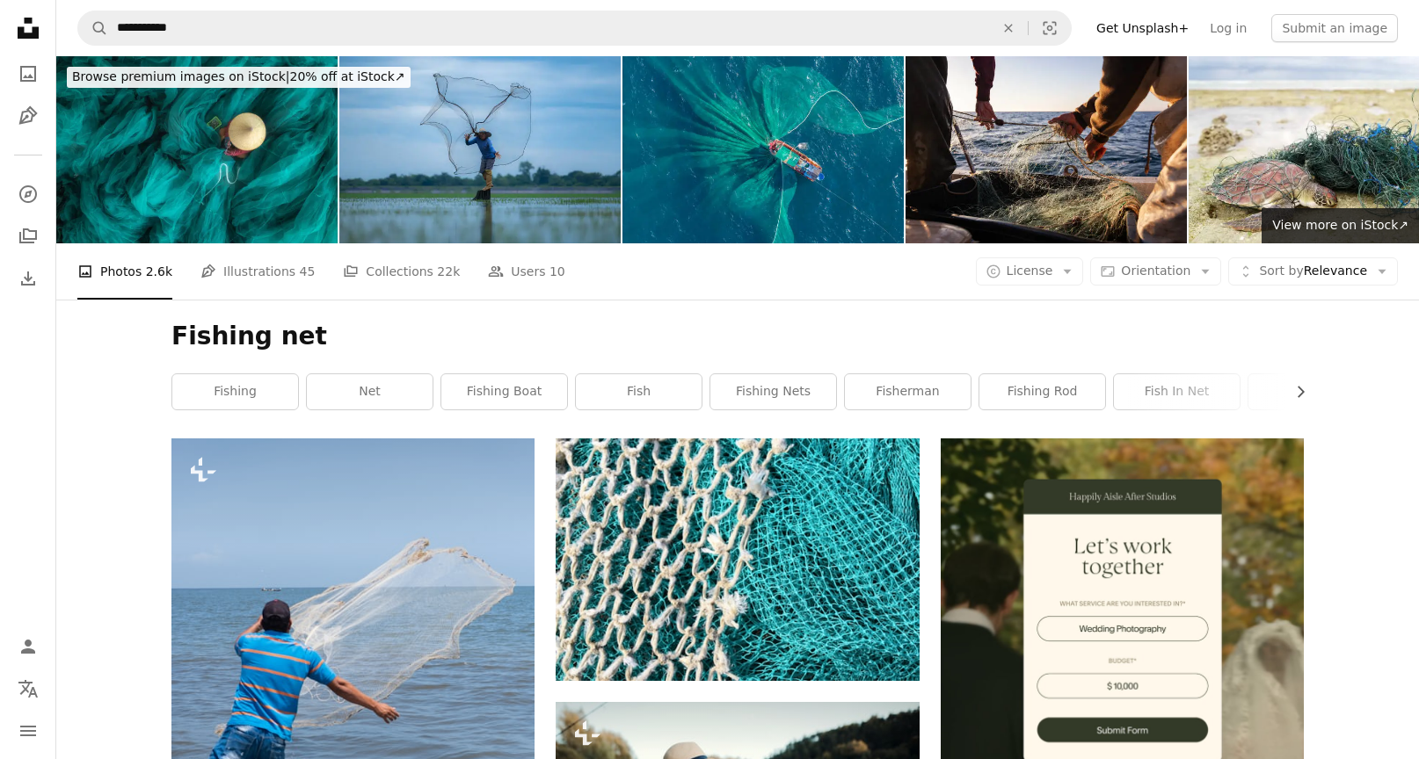 This screenshot has width=1419, height=759. What do you see at coordinates (1340, 226) in the screenshot?
I see `a: View more on iStock↗` at bounding box center [1340, 226].